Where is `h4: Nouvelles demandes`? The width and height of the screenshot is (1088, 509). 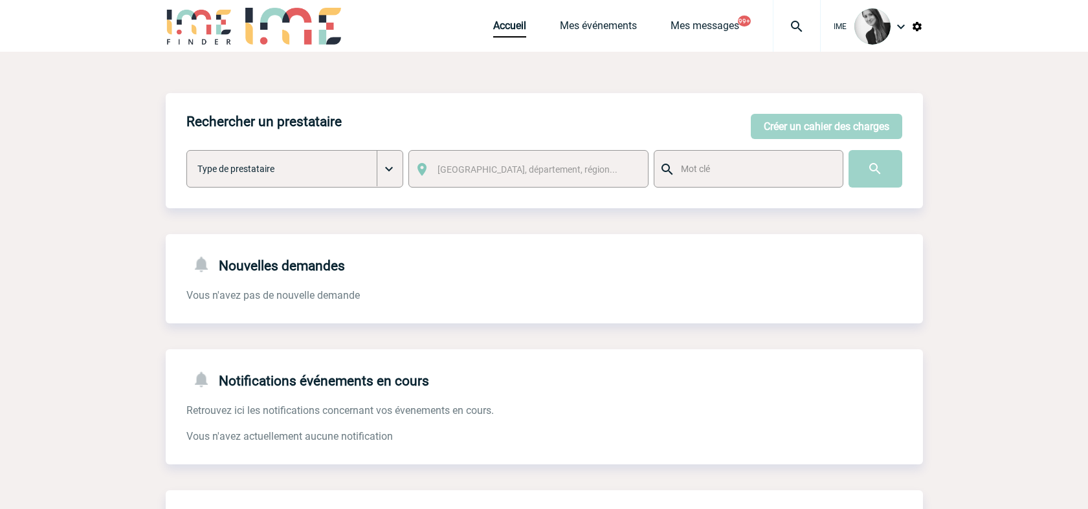
h4: Nouvelles demandes is located at coordinates (265, 264).